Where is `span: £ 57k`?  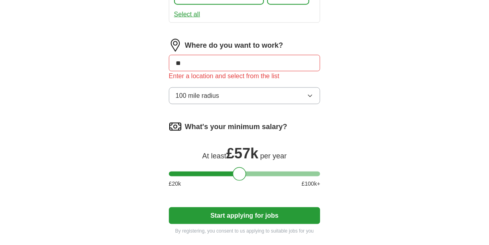
span: £ 57k is located at coordinates (242, 153).